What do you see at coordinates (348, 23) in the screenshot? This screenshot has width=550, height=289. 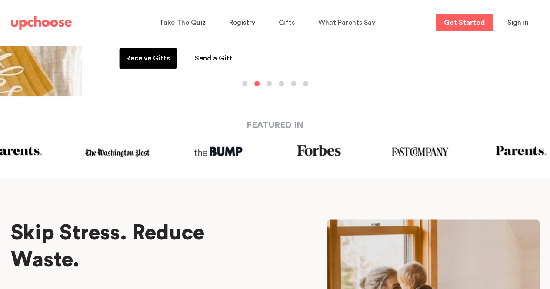 I see `a: What Parents Say` at bounding box center [348, 23].